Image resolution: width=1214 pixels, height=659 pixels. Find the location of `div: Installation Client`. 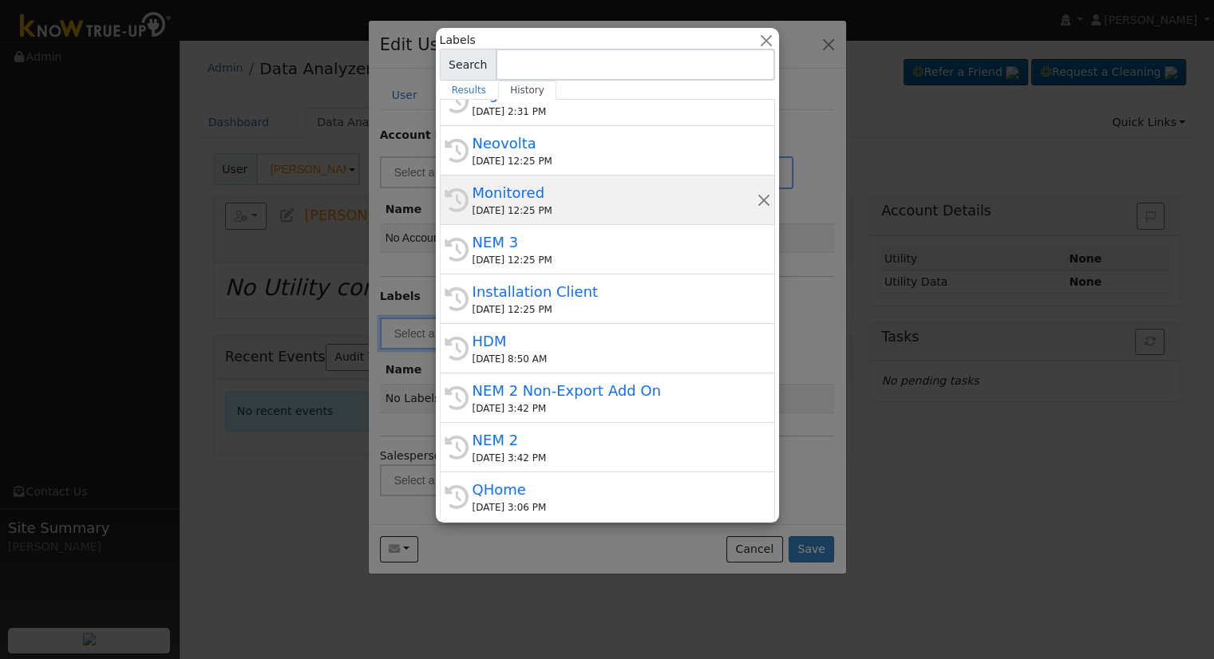

div: Installation Client is located at coordinates (614, 291).